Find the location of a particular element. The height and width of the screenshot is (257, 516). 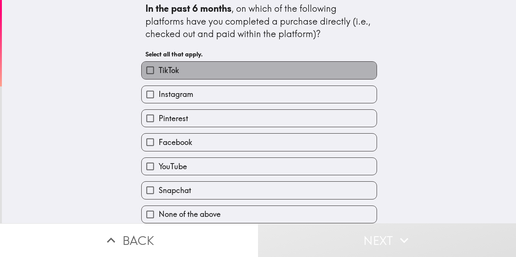

b: In the past 6 months is located at coordinates (189, 8).